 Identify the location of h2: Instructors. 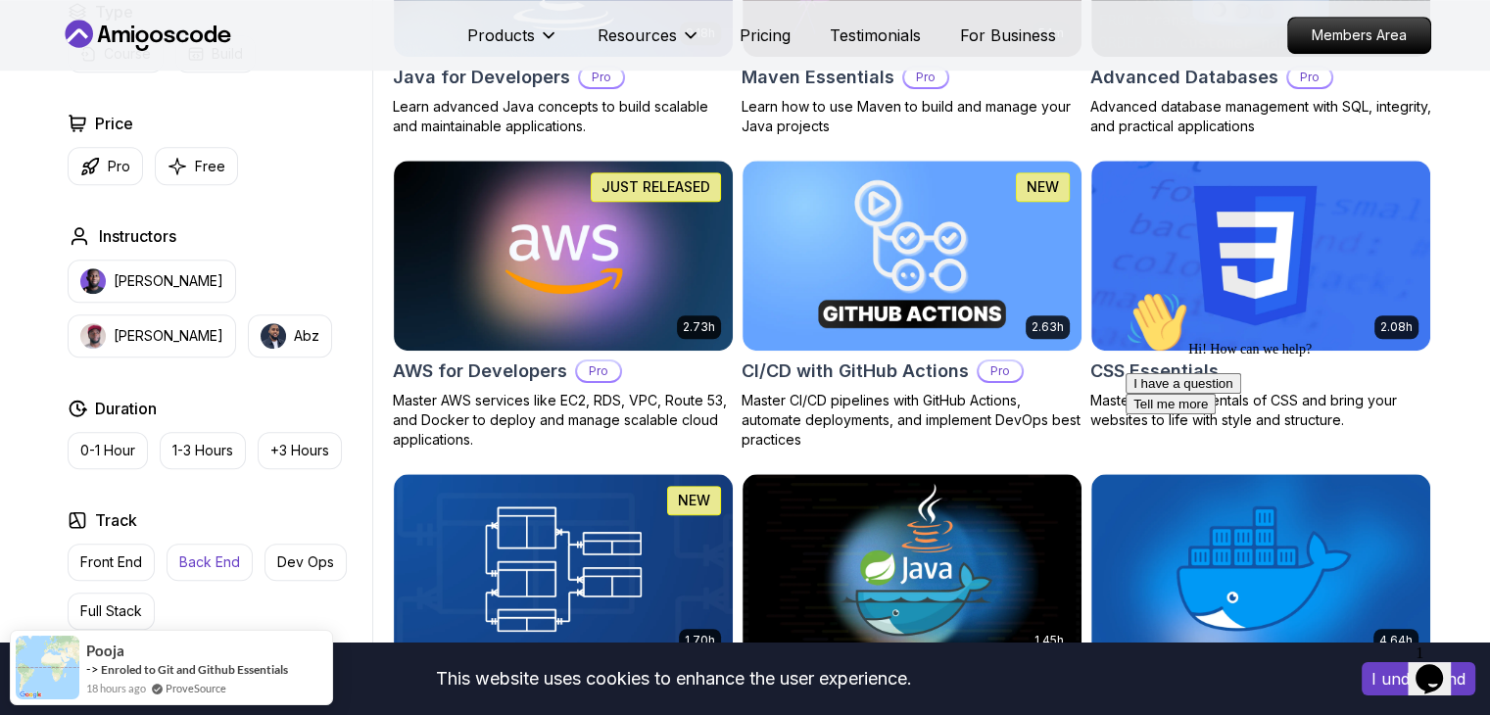
(137, 236).